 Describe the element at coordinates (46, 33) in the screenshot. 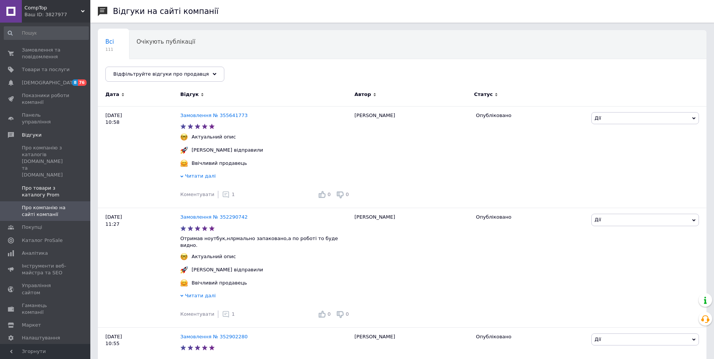

I see `input: Пошук` at that location.